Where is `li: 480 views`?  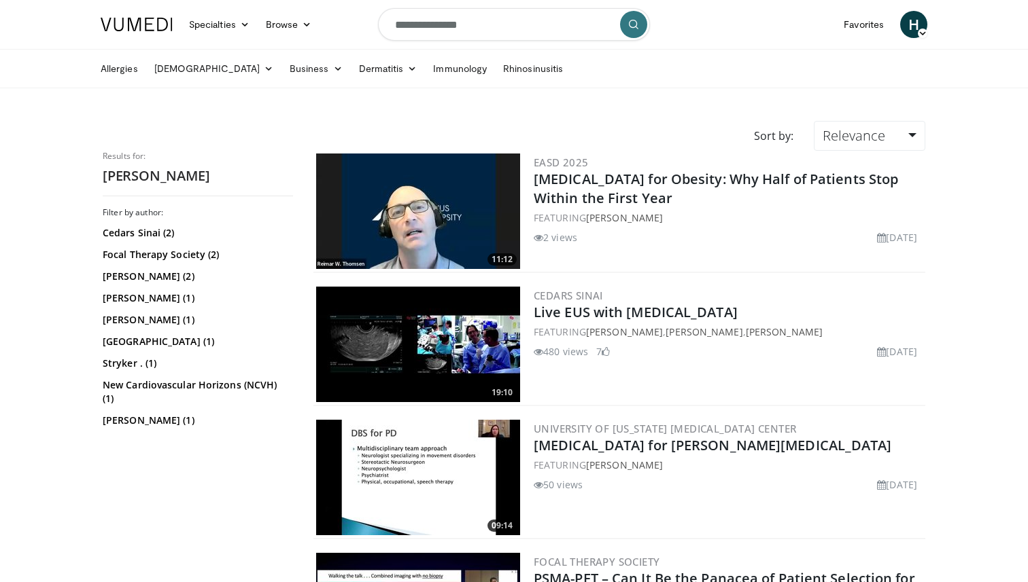 li: 480 views is located at coordinates (561, 351).